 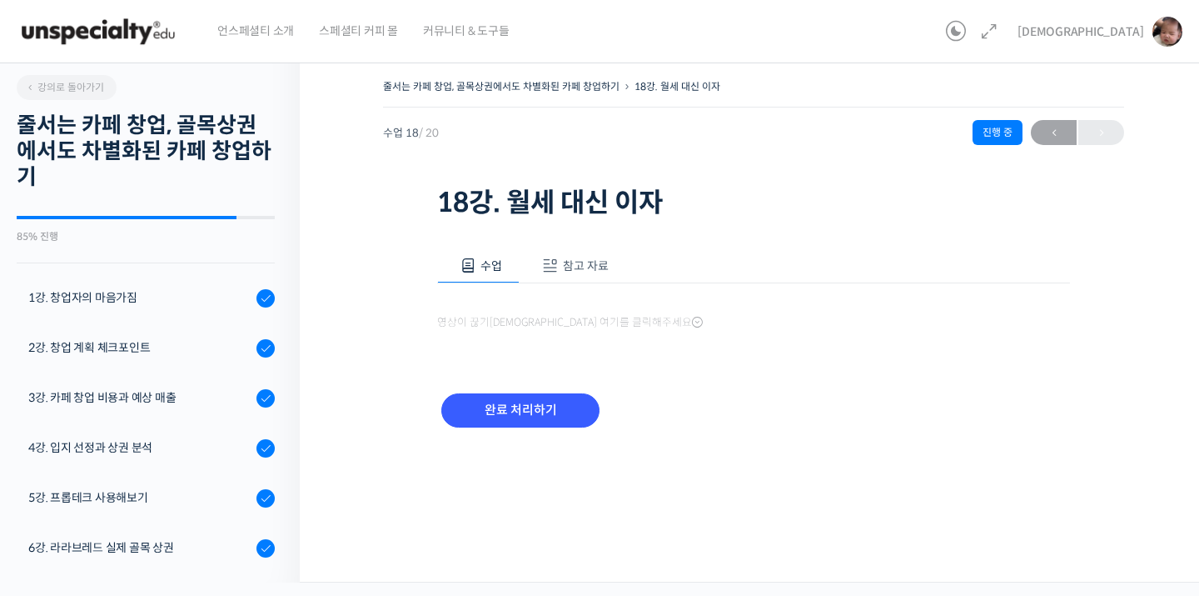 What do you see at coordinates (677, 86) in the screenshot?
I see `a: 18강. 월세 대신 이자` at bounding box center [677, 86].